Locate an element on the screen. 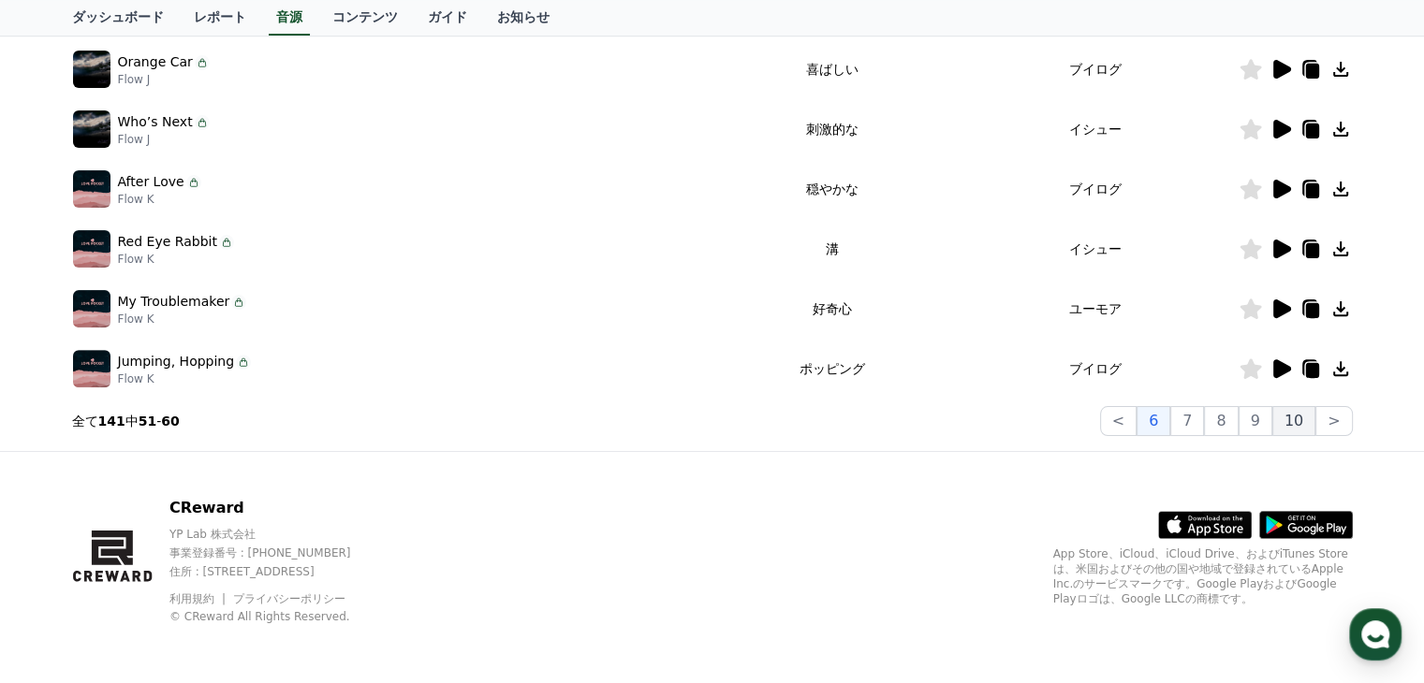  a: Home is located at coordinates (65, 551).